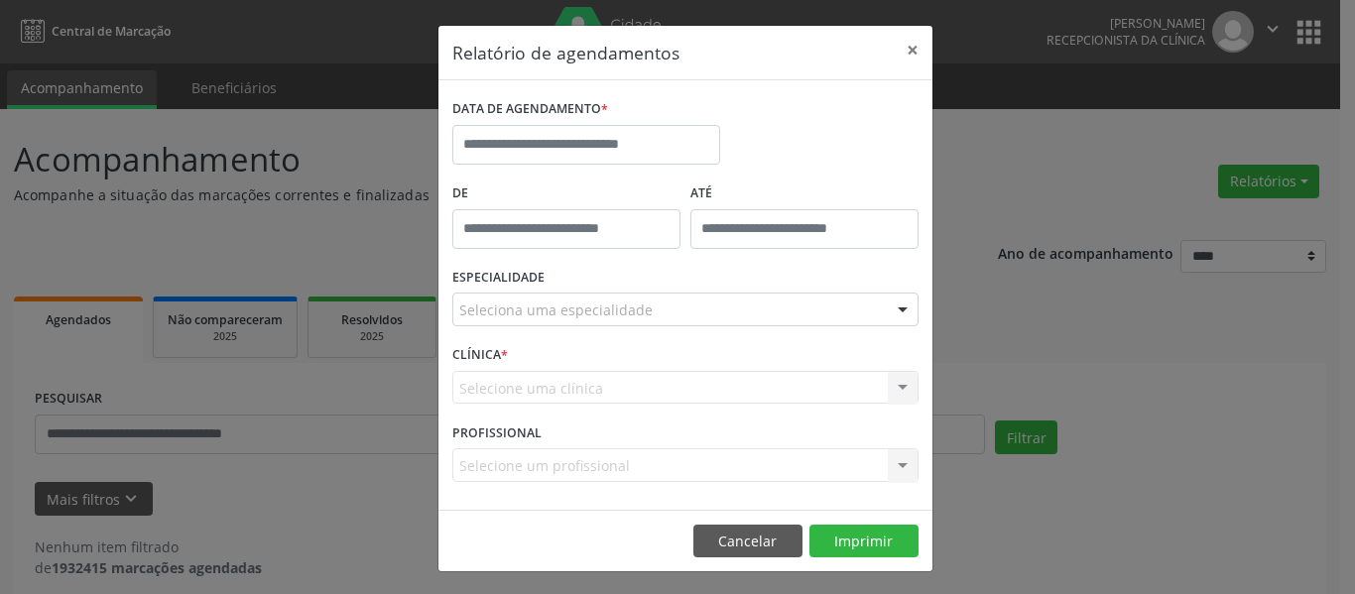  What do you see at coordinates (530, 109) in the screenshot?
I see `label: DATA DE AGENDAMENTO` at bounding box center [530, 109].